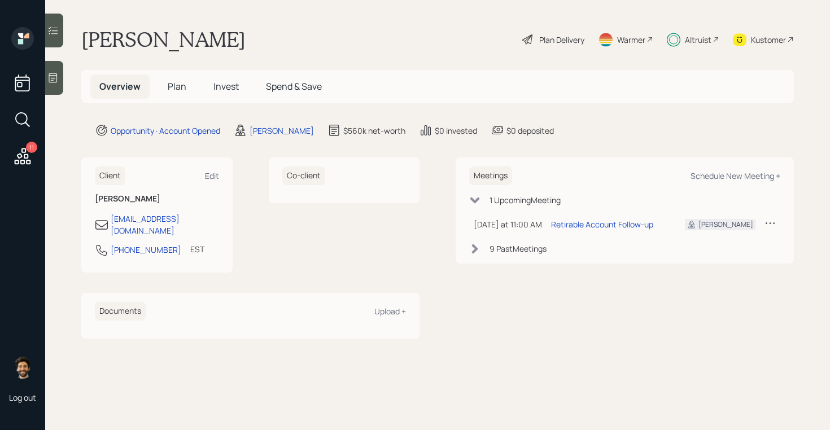  I want to click on h6: Meetings, so click(491, 176).